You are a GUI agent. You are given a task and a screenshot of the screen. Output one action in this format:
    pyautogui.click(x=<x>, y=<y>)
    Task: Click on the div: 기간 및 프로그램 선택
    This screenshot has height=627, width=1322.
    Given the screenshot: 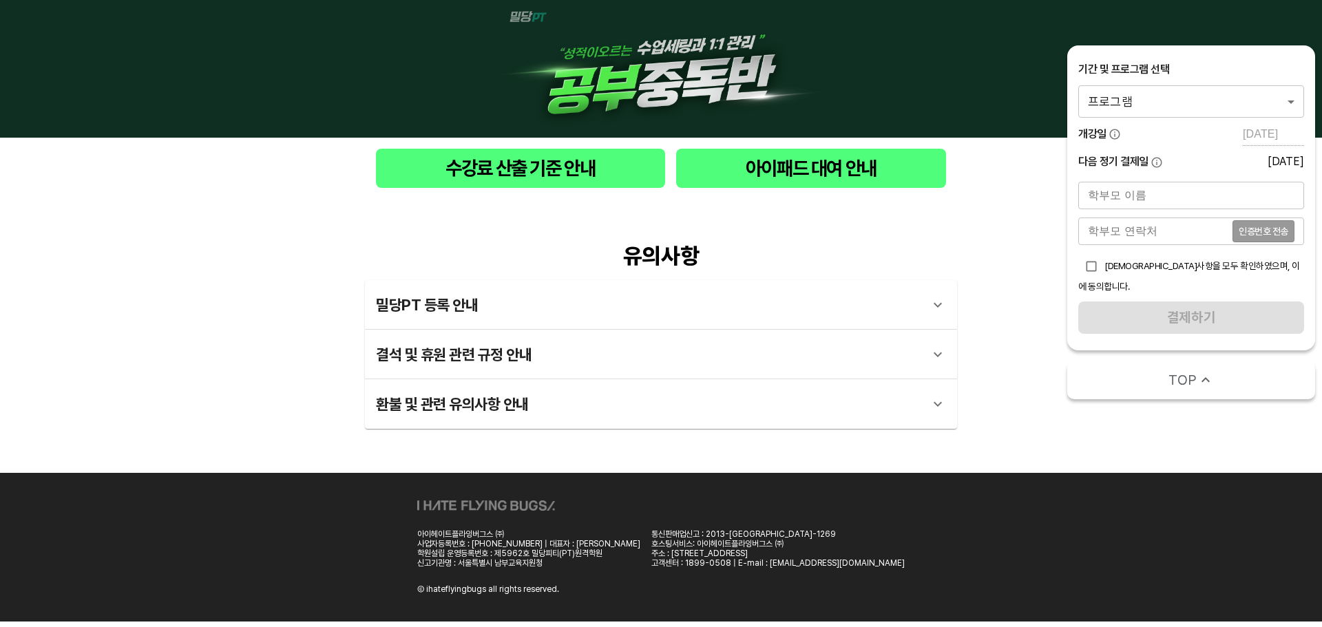 What is the action you would take?
    pyautogui.click(x=1191, y=70)
    